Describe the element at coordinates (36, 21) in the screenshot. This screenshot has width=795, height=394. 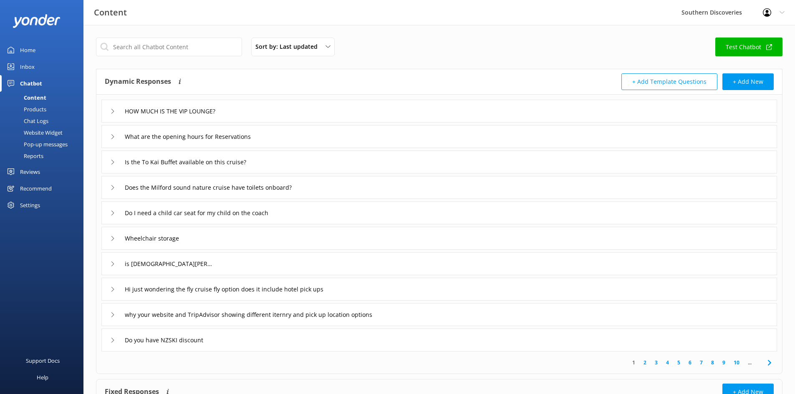
I see `img: yonder-white-logo.png` at that location.